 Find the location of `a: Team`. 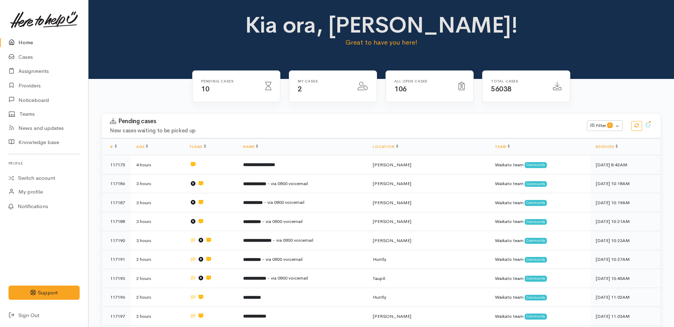

a: Team is located at coordinates (502, 147).